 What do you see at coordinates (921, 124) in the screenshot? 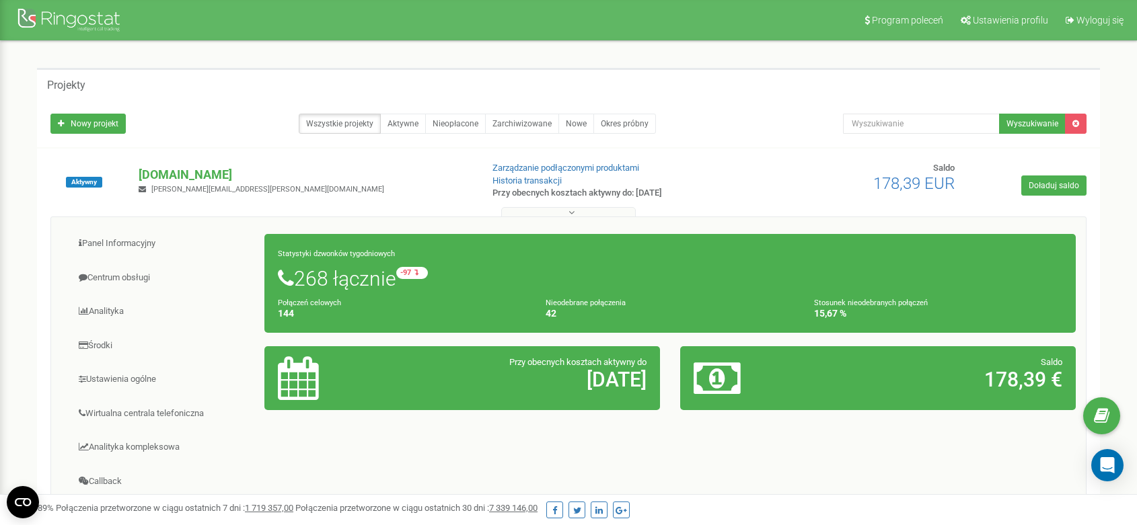
I see `input: Wyszukiwanie` at bounding box center [921, 124].